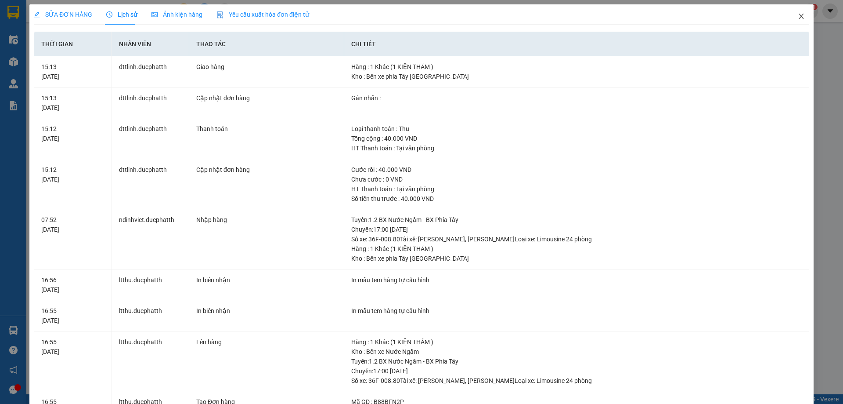 The height and width of the screenshot is (404, 843). Describe the element at coordinates (577, 138) in the screenshot. I see `div: Tổng cộng : 40.000 VND` at that location.